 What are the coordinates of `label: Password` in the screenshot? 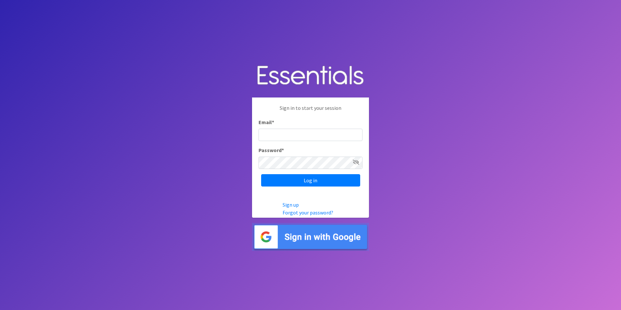 It's located at (271, 150).